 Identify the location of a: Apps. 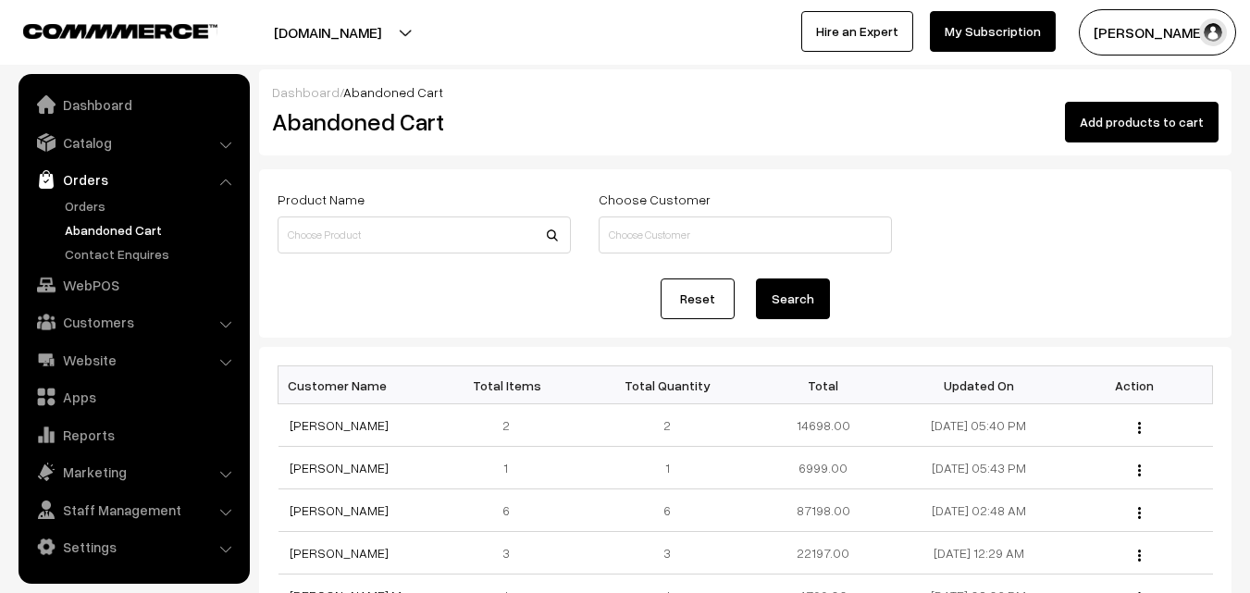
(133, 397).